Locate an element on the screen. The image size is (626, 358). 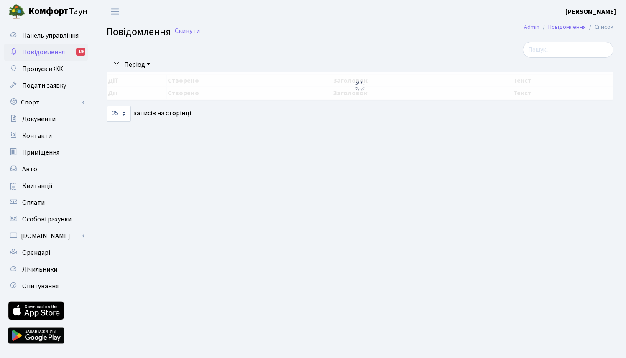
span: Лічильники is located at coordinates (40, 270).